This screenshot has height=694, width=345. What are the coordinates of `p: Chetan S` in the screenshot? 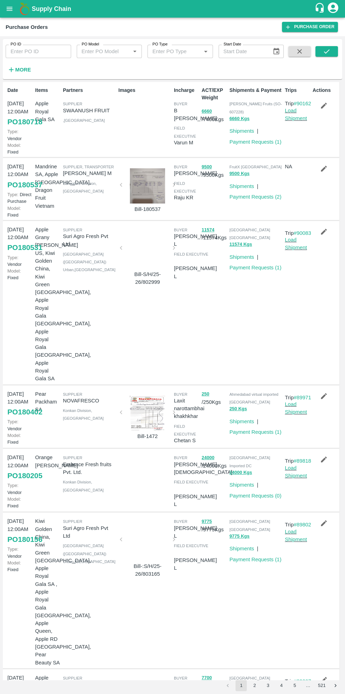 It's located at (186, 440).